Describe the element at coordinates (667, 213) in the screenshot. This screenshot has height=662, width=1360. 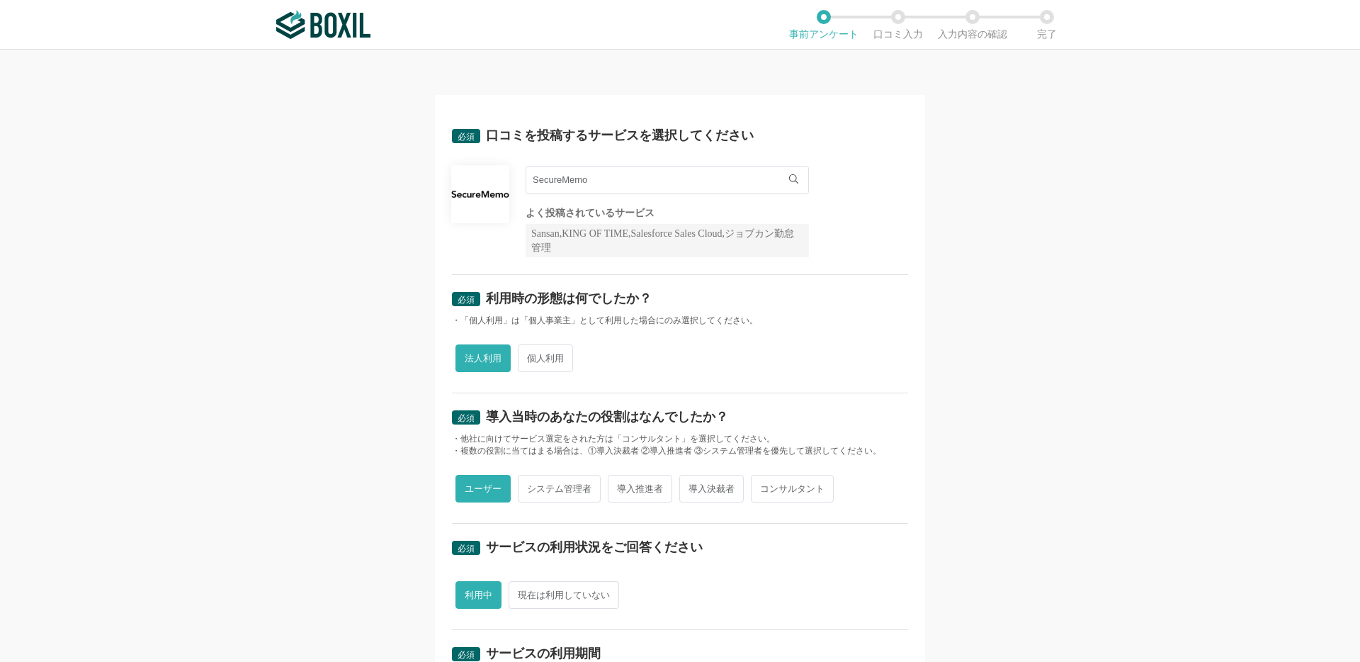
I see `div: よく投稿されているサービス` at that location.